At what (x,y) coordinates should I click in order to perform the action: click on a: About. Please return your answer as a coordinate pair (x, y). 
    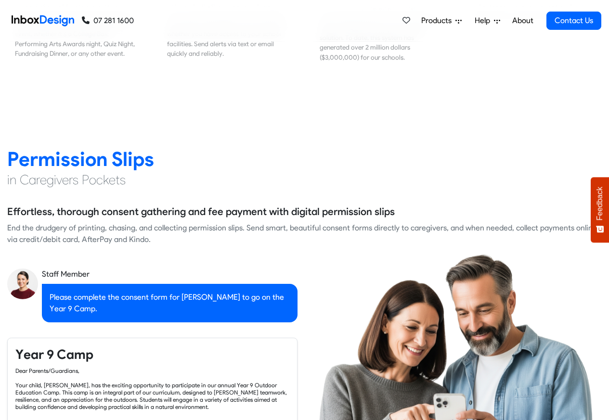
    Looking at the image, I should click on (522, 21).